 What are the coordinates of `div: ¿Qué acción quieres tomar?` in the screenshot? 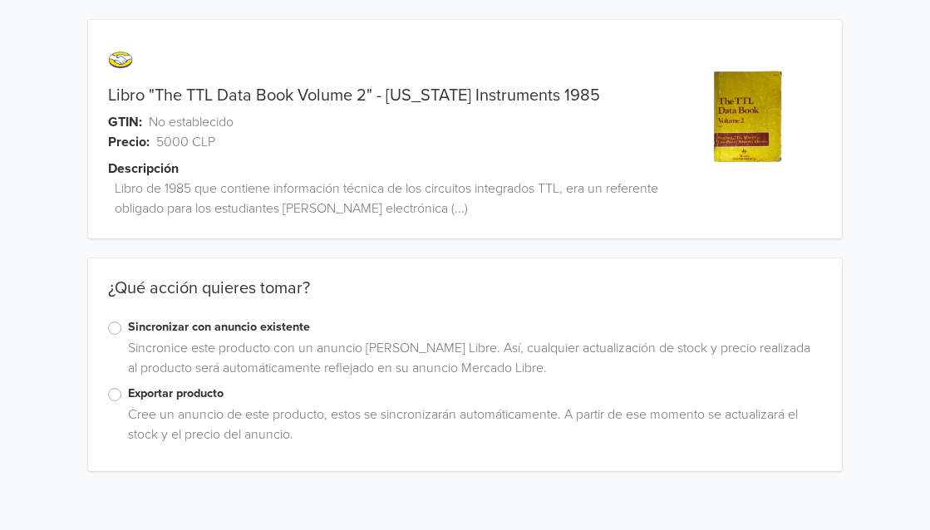 It's located at (466, 298).